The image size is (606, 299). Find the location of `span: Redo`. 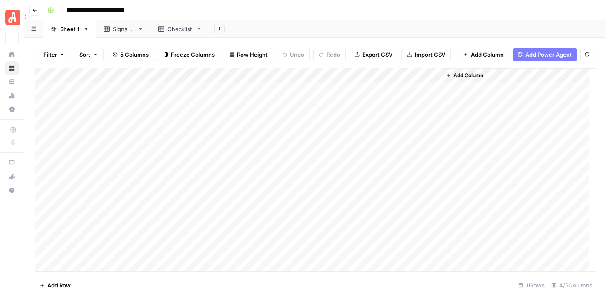

span: Redo is located at coordinates (333, 55).